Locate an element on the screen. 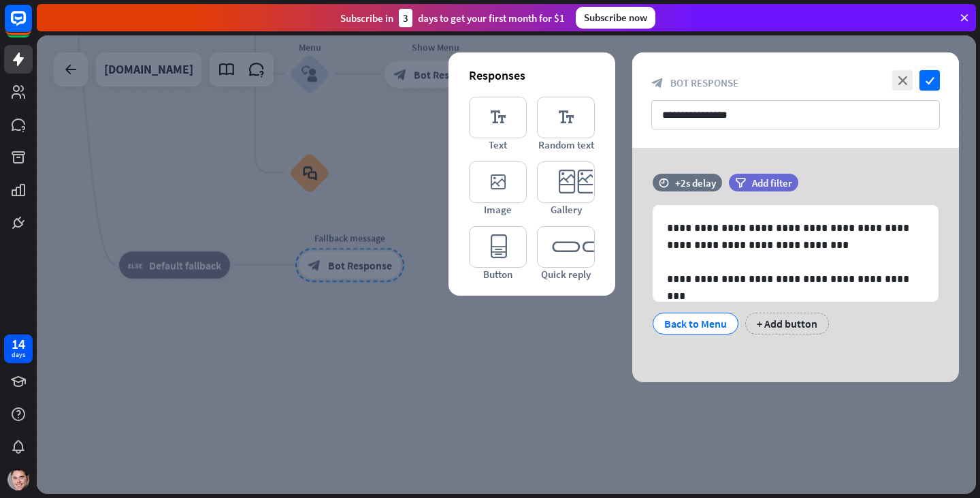 The height and width of the screenshot is (498, 980). i: block_bot_response is located at coordinates (658, 83).